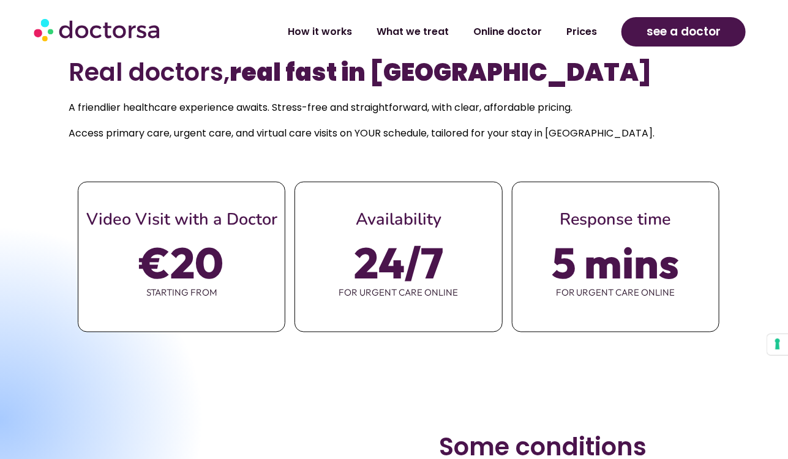 The width and height of the screenshot is (788, 459). Describe the element at coordinates (615, 219) in the screenshot. I see `span: Response time` at that location.